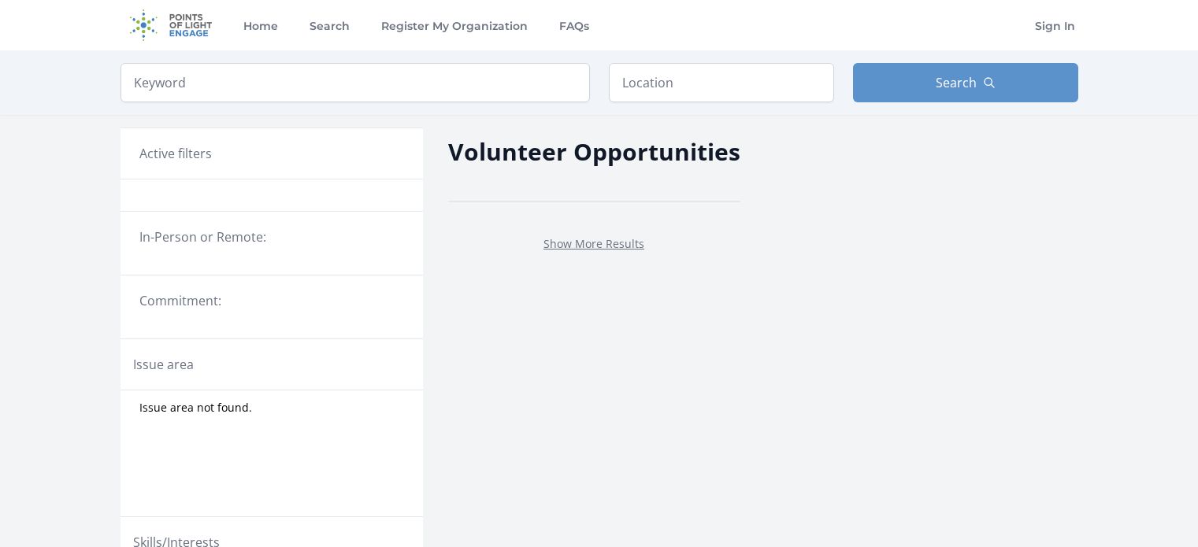  I want to click on legend: Commitment:, so click(272, 301).